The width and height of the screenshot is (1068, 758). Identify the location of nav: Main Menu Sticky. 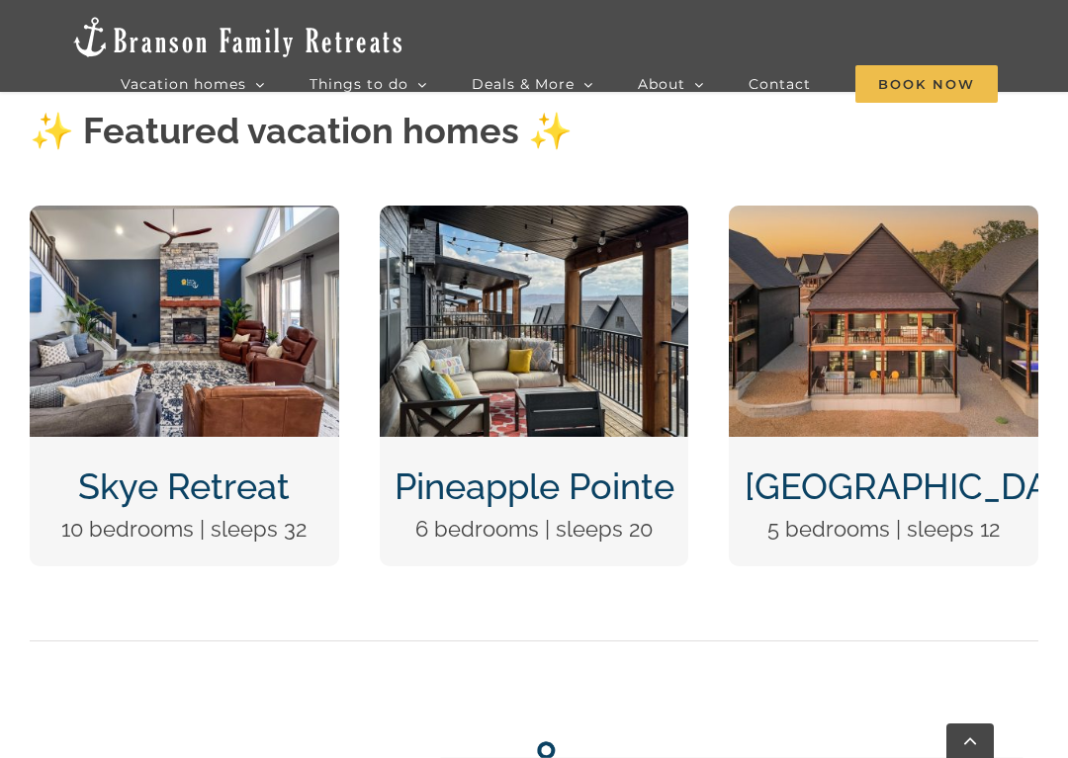
(559, 84).